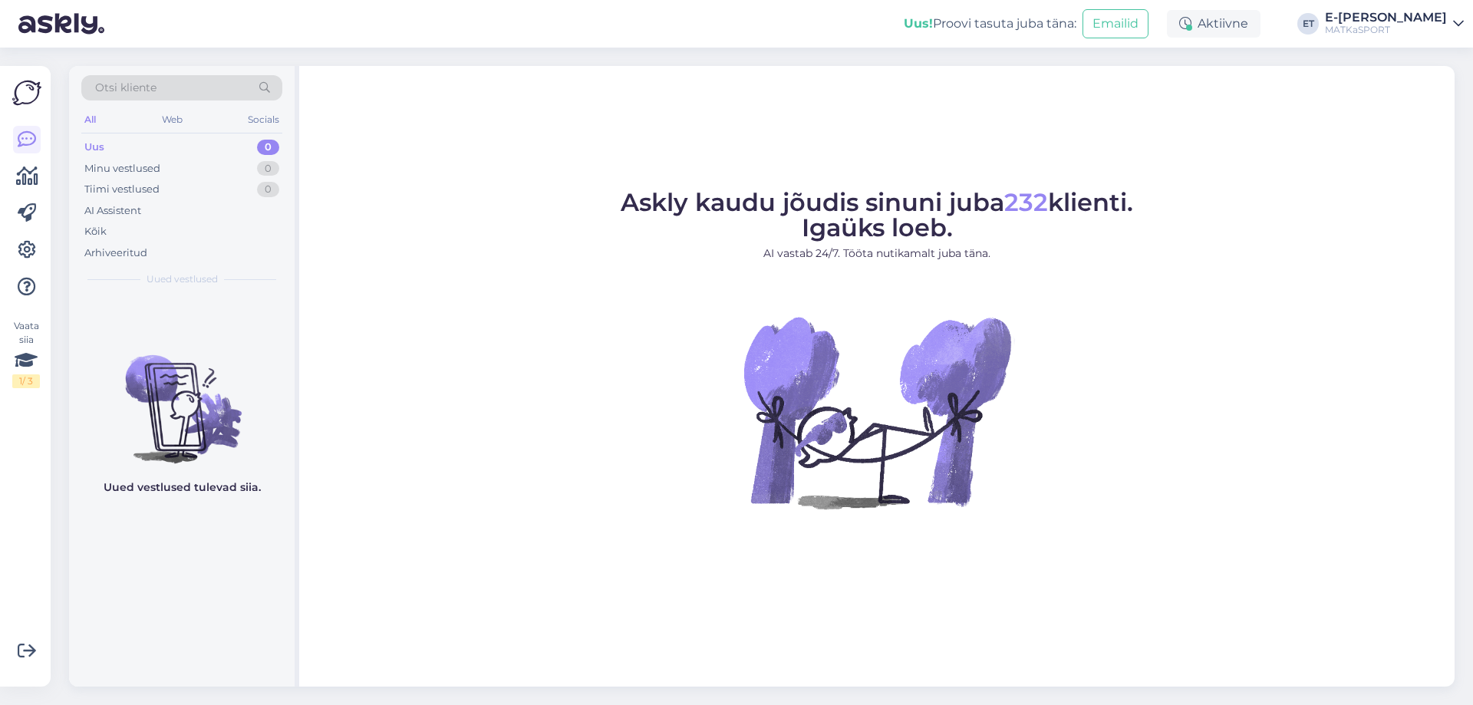 Image resolution: width=1473 pixels, height=705 pixels. I want to click on div: Web, so click(172, 120).